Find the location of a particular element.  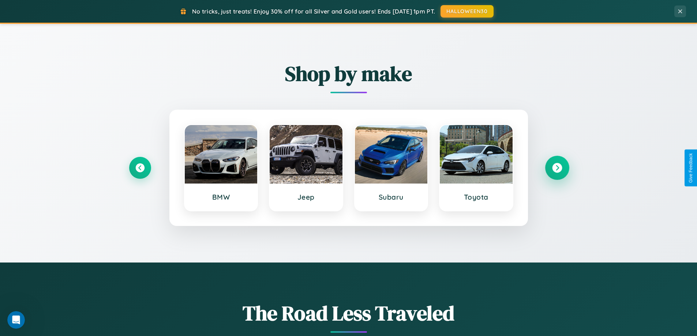

button: HALLOWEEN30 is located at coordinates (467, 11).